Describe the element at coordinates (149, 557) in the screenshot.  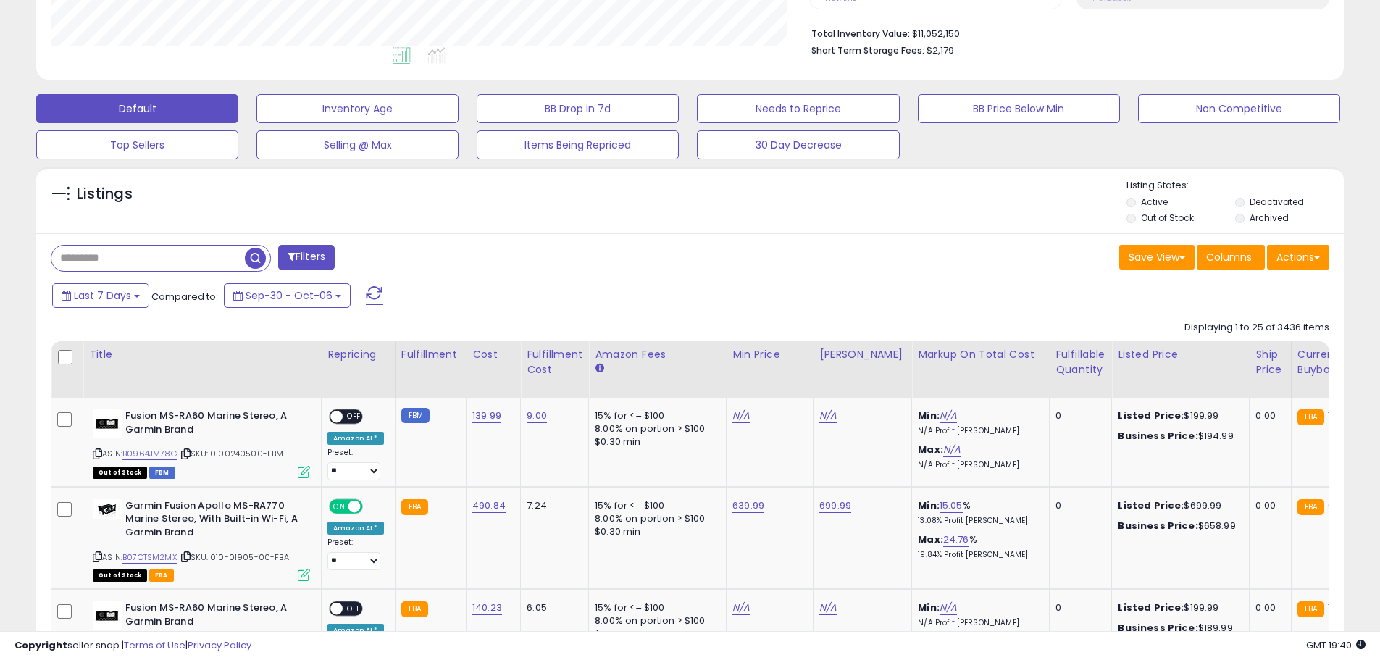
I see `a: B07CTSM2MX` at that location.